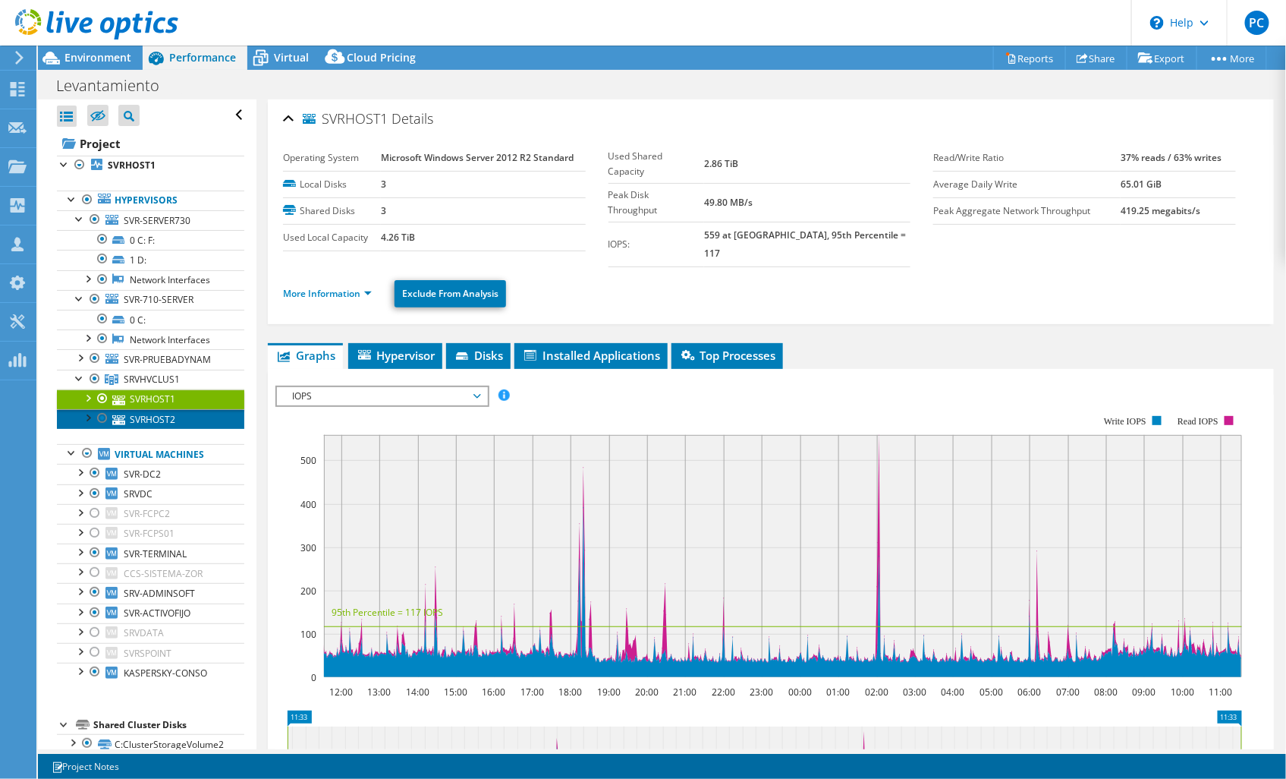  What do you see at coordinates (532, 691) in the screenshot?
I see `text: 17:00` at bounding box center [532, 691].